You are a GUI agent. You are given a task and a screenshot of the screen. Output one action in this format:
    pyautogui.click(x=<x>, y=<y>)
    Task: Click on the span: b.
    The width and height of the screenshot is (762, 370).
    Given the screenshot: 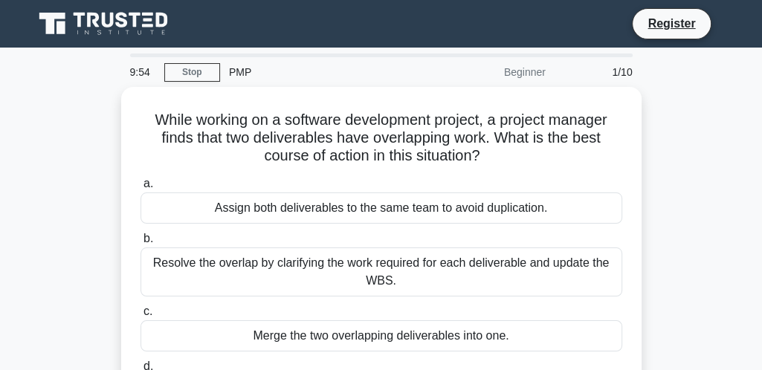 What is the action you would take?
    pyautogui.click(x=148, y=238)
    